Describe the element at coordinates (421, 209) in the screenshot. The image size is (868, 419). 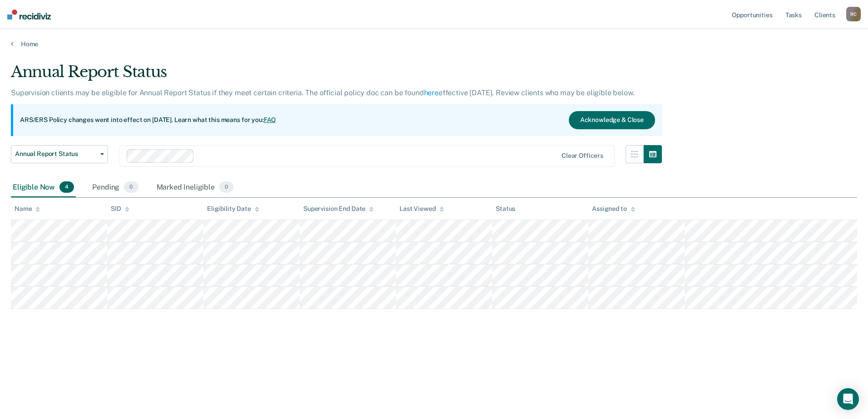
I see `div: Last Viewed` at that location.